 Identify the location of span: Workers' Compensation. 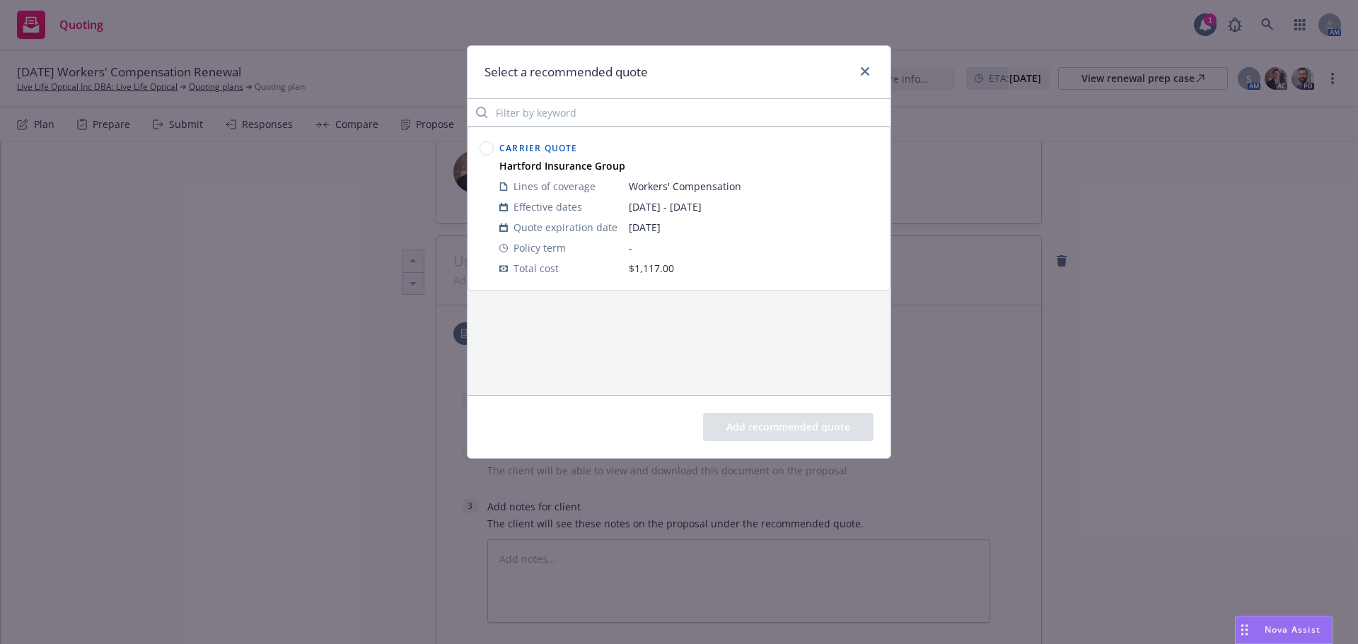
(753, 186).